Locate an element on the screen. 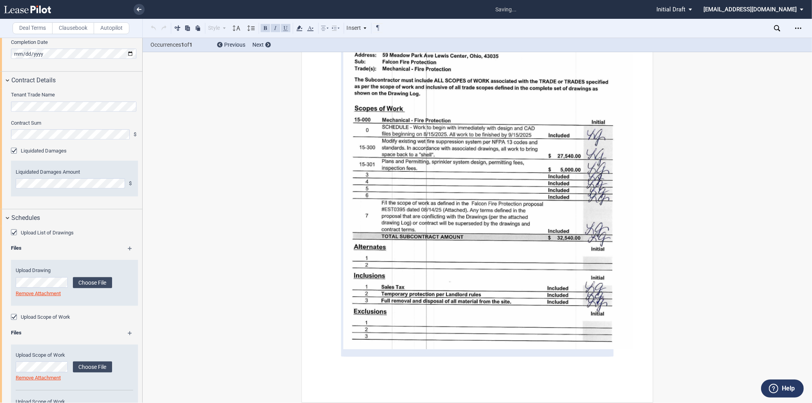 Image resolution: width=812 pixels, height=403 pixels. md-checkbox: Upload List of Drawings is located at coordinates (42, 233).